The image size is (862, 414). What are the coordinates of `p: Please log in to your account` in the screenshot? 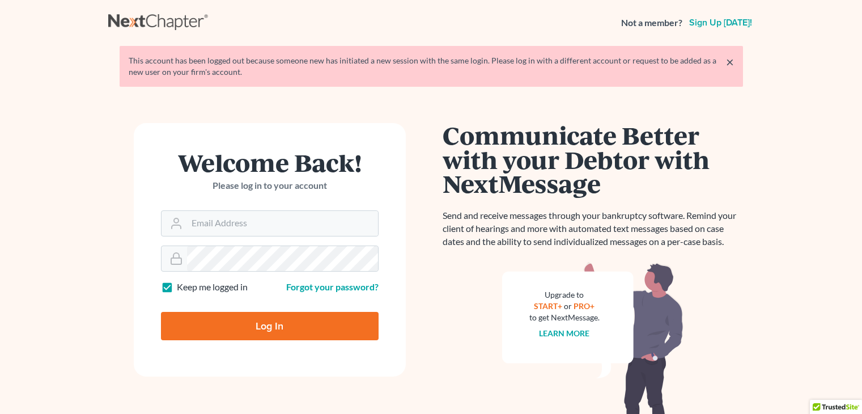 It's located at (270, 185).